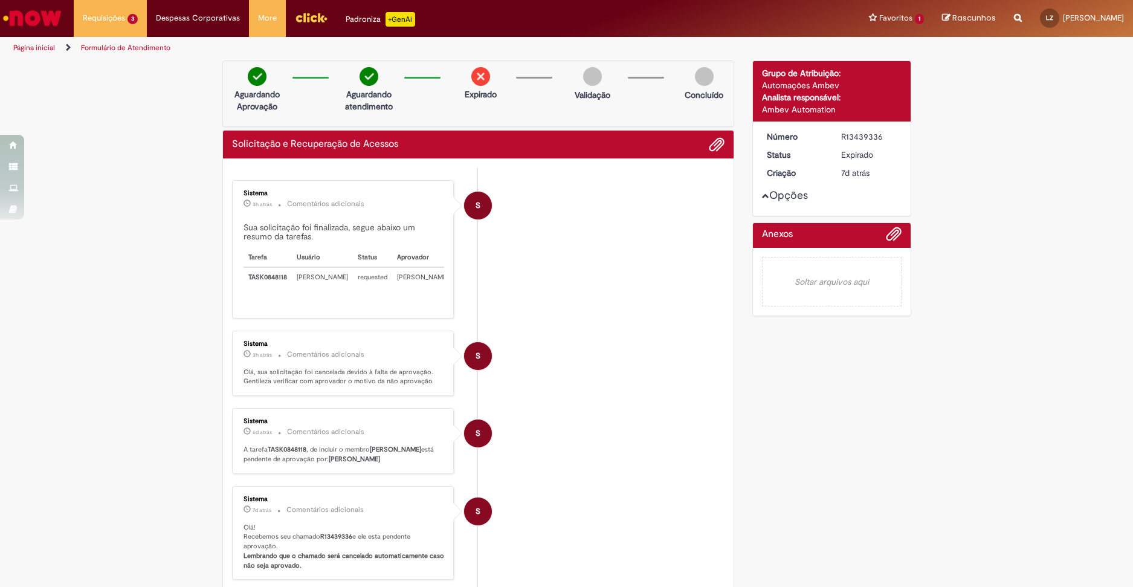  Describe the element at coordinates (831, 282) in the screenshot. I see `em: Soltar arquivos aqui` at that location.